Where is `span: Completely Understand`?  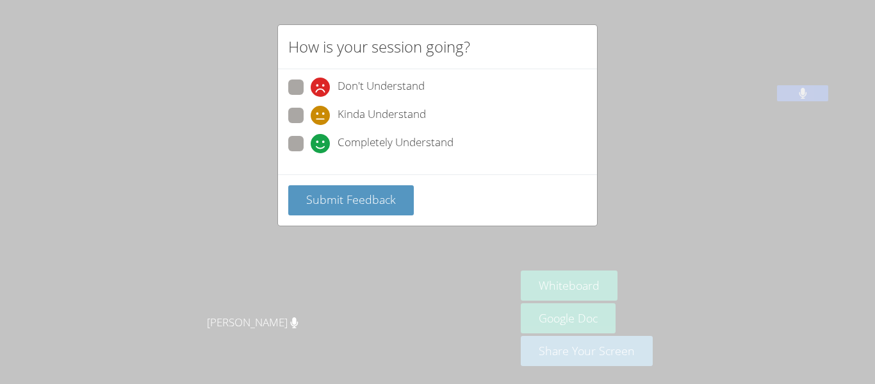 span: Completely Understand is located at coordinates (395, 143).